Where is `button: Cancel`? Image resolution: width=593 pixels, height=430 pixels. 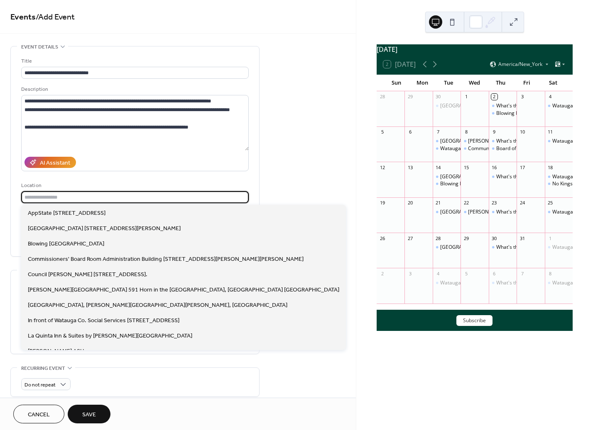
button: Cancel is located at coordinates (39, 414).